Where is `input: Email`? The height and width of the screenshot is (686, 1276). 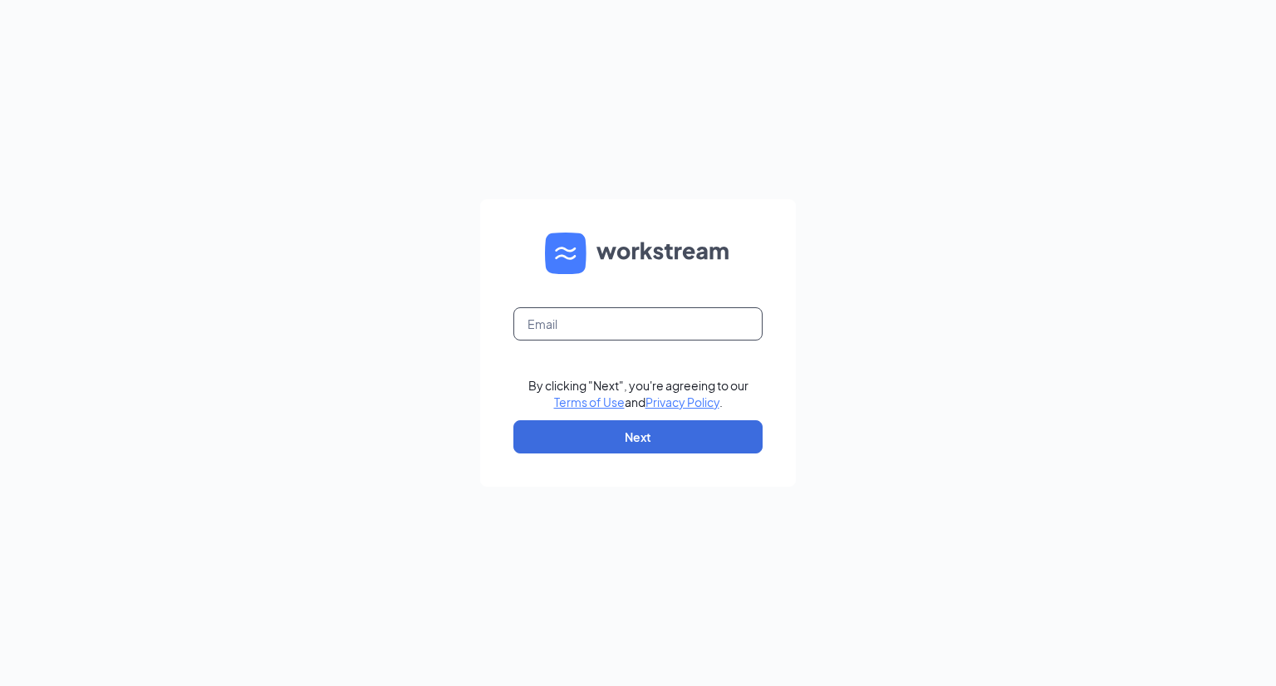 input: Email is located at coordinates (638, 324).